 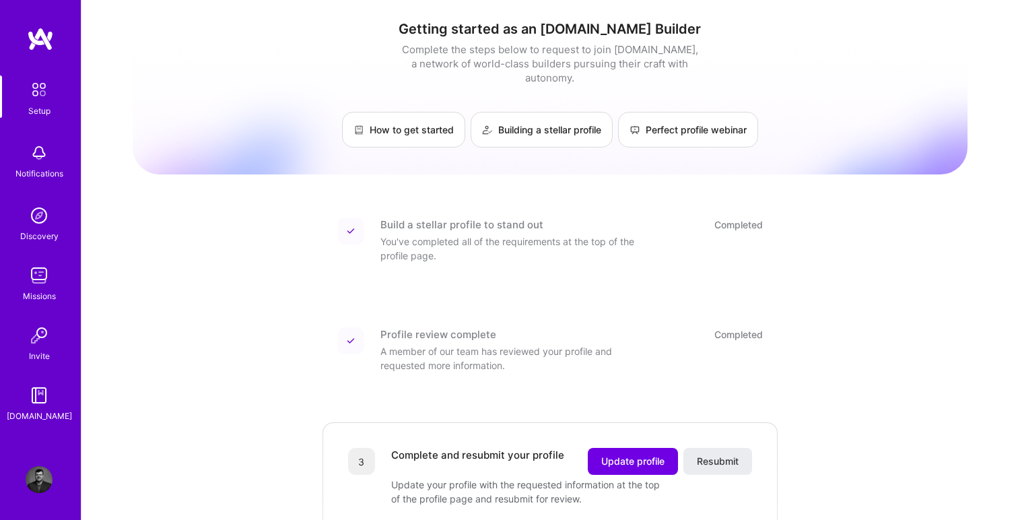 I want to click on a: How to get started, so click(x=403, y=129).